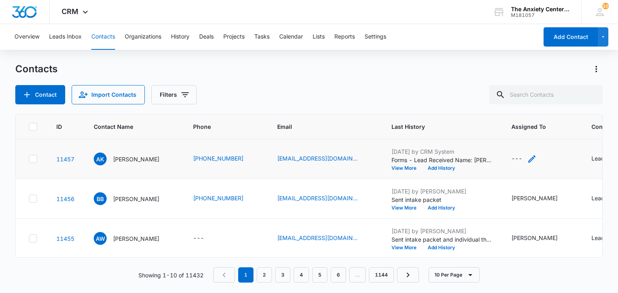  Describe the element at coordinates (283, 275) in the screenshot. I see `a: Page 3` at that location.